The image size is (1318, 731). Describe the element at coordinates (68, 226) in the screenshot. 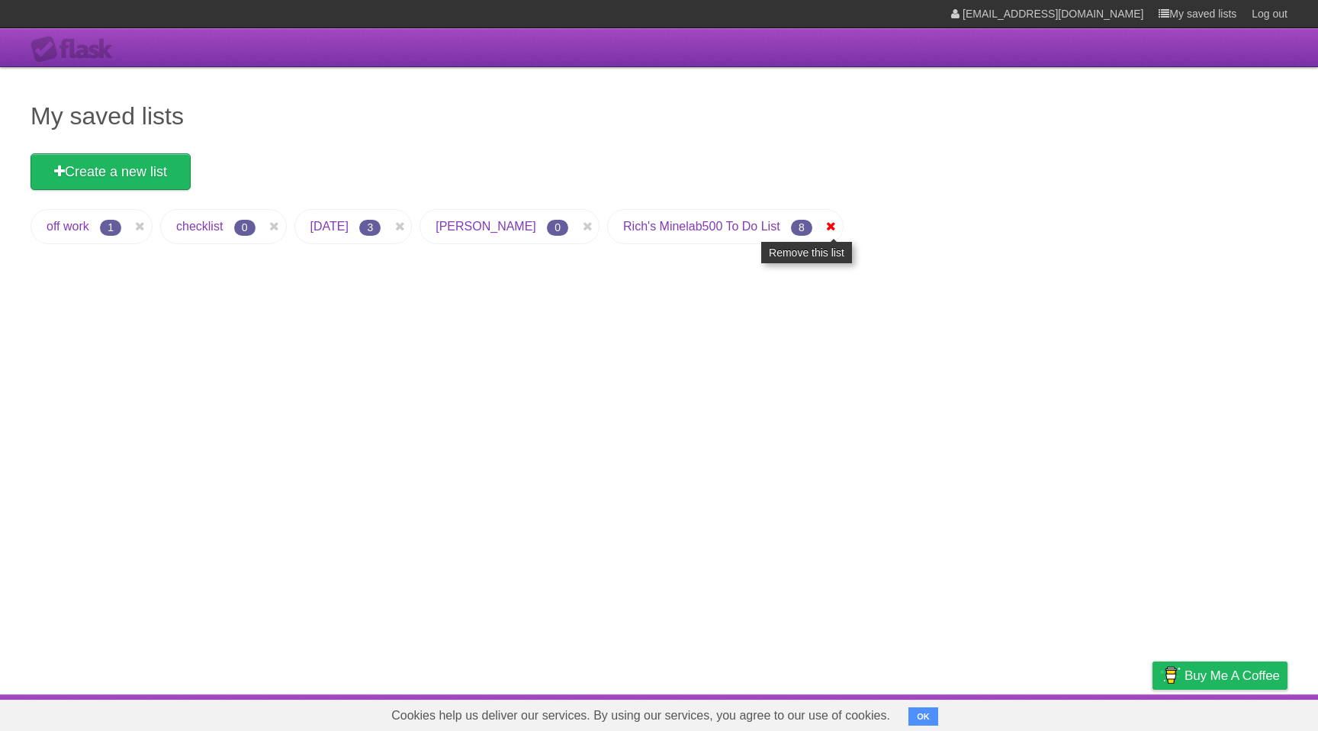

I see `a: off work` at that location.